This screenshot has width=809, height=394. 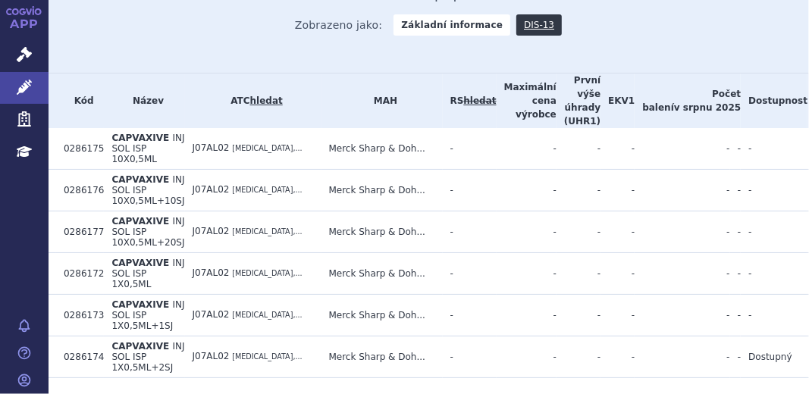 I want to click on strong: Základní informace, so click(x=452, y=25).